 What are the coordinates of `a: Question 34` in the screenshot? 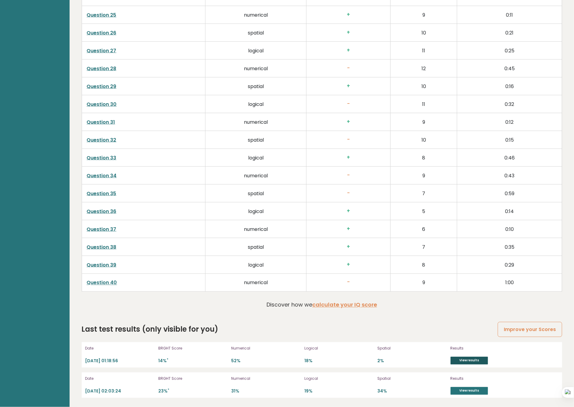 It's located at (102, 175).